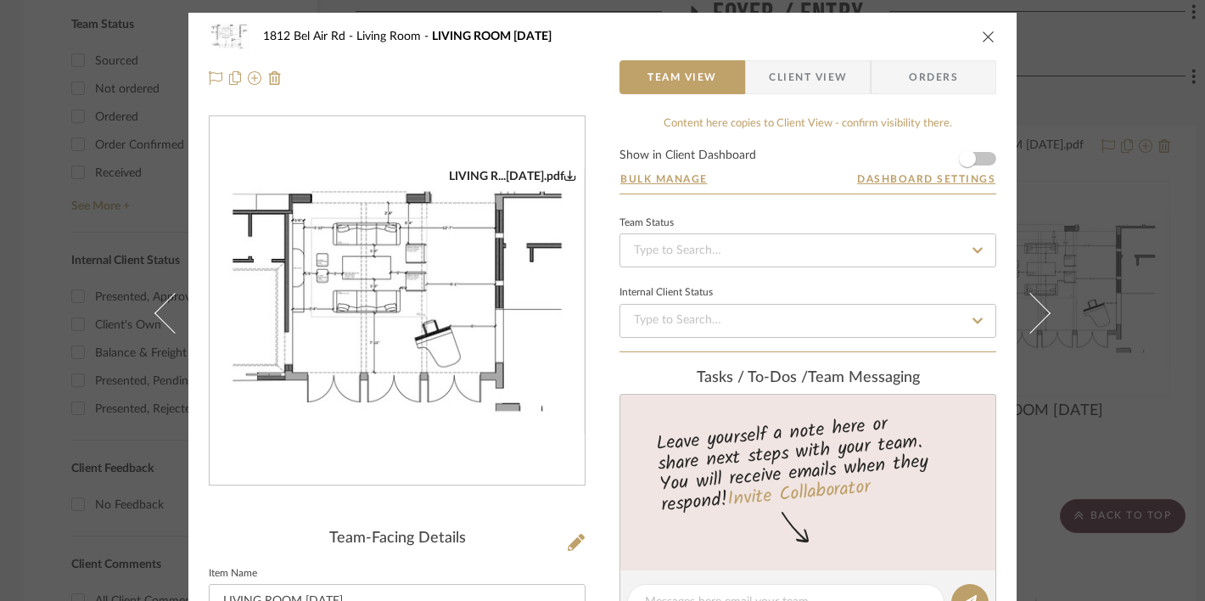  Describe the element at coordinates (925, 179) in the screenshot. I see `button: Dashboard Settings` at that location.